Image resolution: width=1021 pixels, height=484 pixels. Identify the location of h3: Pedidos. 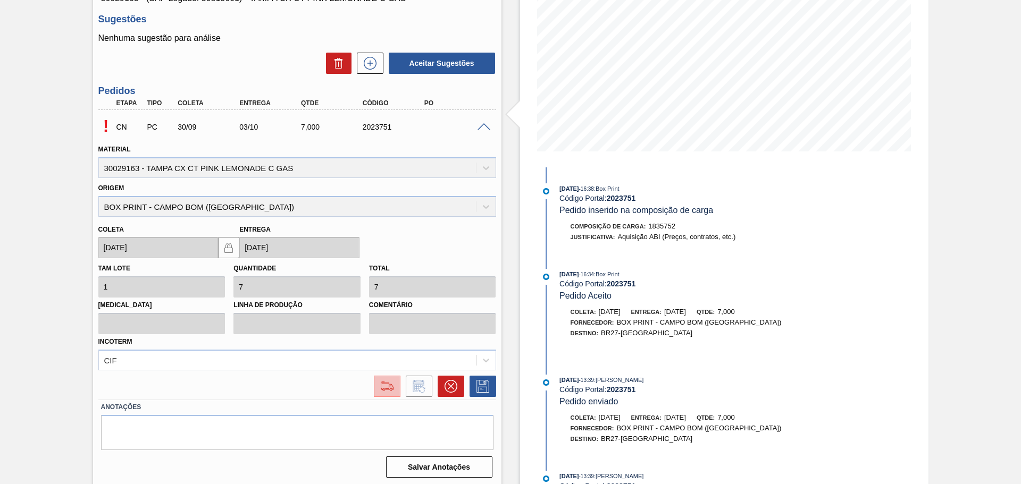
(297, 91).